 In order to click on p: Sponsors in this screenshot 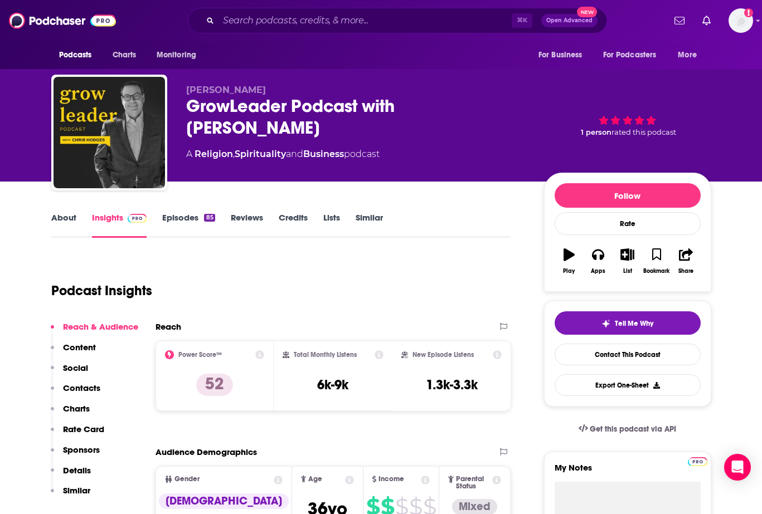, I will do `click(81, 450)`.